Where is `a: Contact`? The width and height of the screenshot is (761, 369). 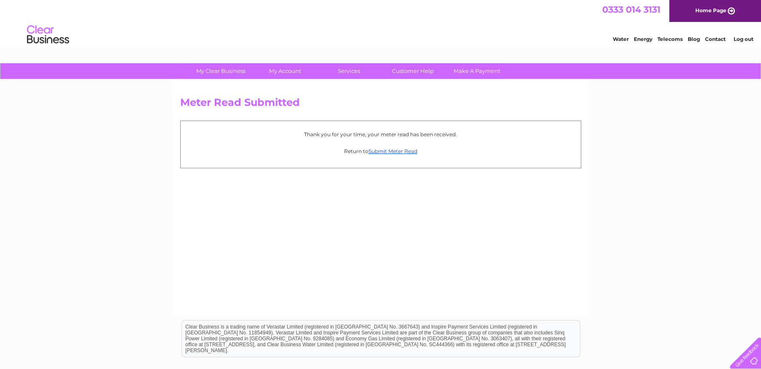
a: Contact is located at coordinates (715, 39).